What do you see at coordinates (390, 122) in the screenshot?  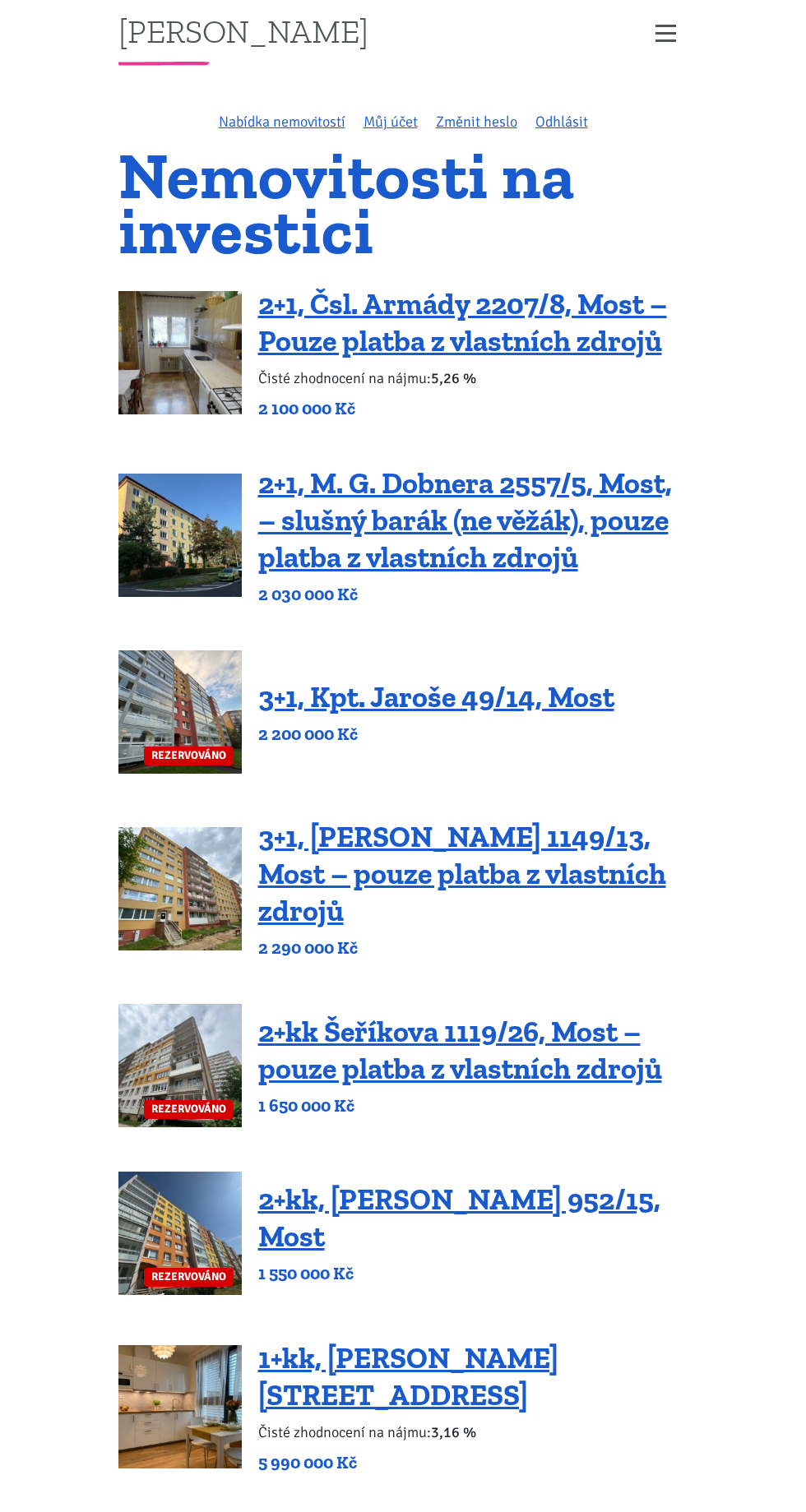 I see `a: Můj účet` at bounding box center [390, 122].